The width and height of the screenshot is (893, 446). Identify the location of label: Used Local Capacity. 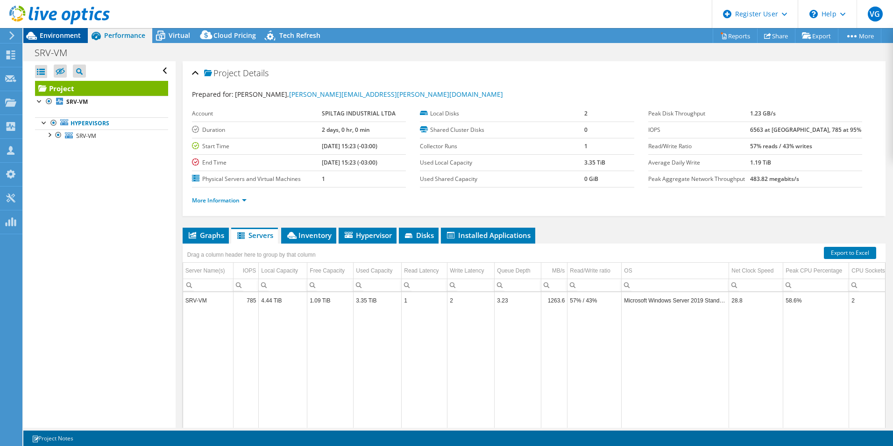
(502, 163).